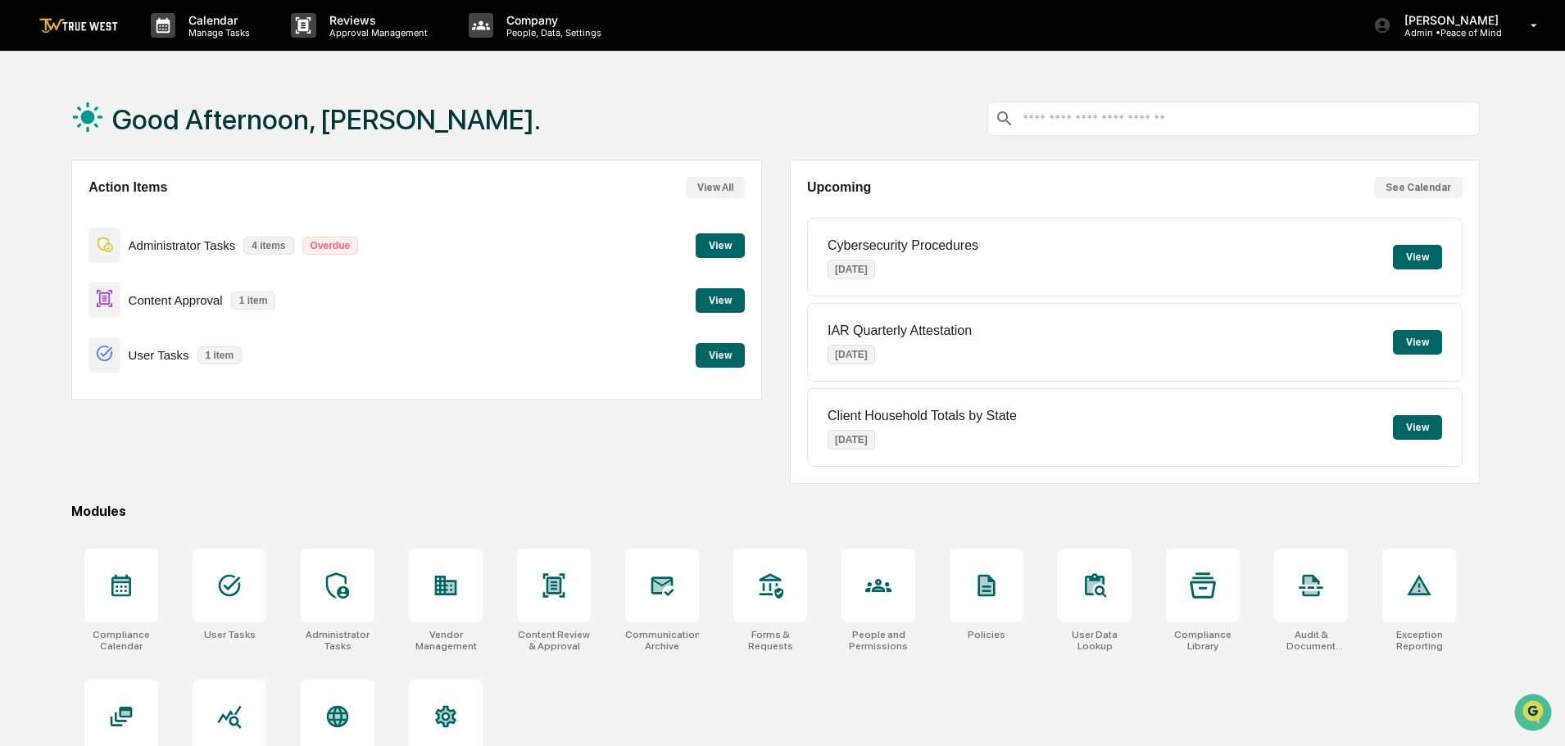 The width and height of the screenshot is (1565, 746). What do you see at coordinates (770, 641) in the screenshot?
I see `div: Forms & Requests` at bounding box center [770, 641].